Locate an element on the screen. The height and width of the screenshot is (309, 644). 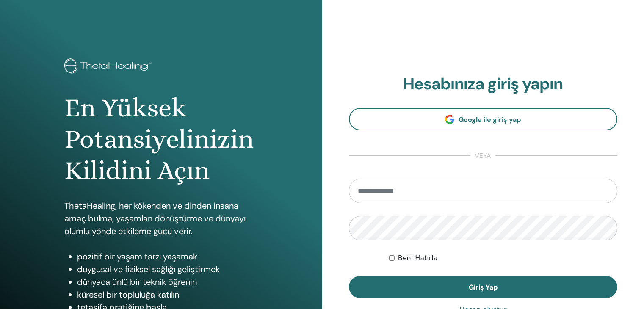
button: Giriş Yap is located at coordinates (483, 287).